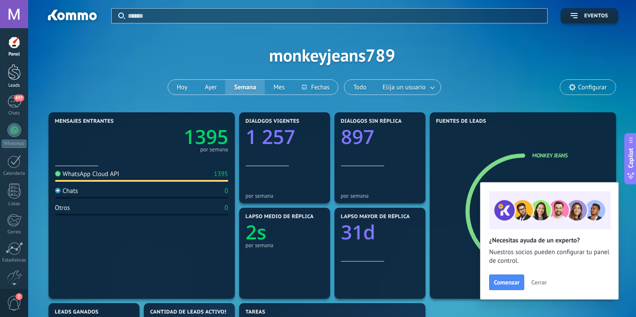 The height and width of the screenshot is (317, 636). What do you see at coordinates (408, 87) in the screenshot?
I see `button: Elija un usuario` at bounding box center [408, 87].